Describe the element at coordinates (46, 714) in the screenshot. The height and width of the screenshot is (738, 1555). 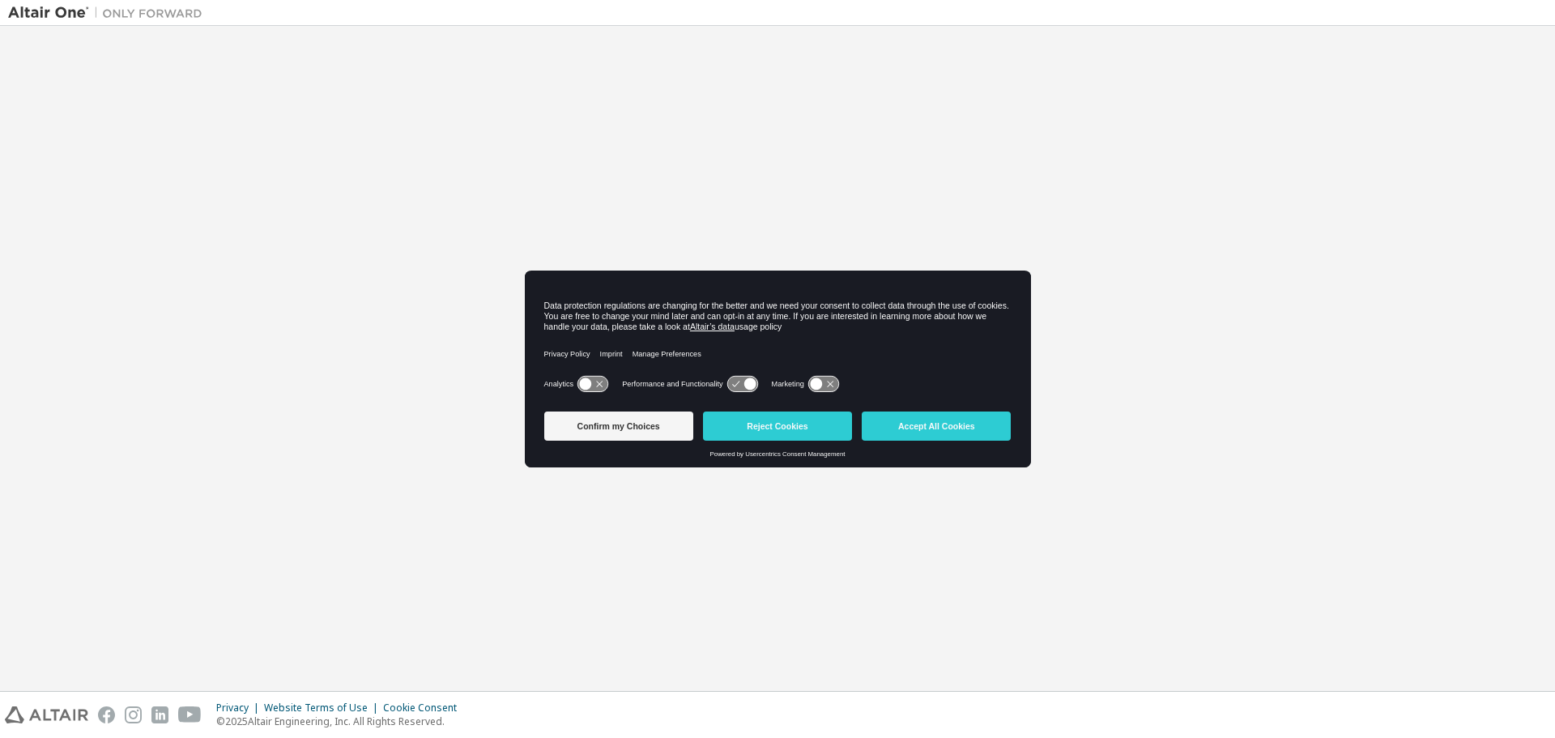
I see `img: altair_logo.svg` at that location.